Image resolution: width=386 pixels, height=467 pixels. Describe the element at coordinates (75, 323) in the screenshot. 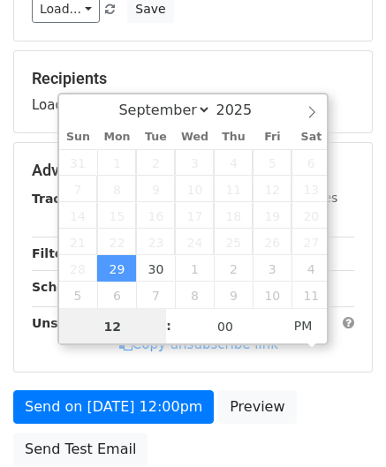

I see `strong: Unsubscribe` at that location.